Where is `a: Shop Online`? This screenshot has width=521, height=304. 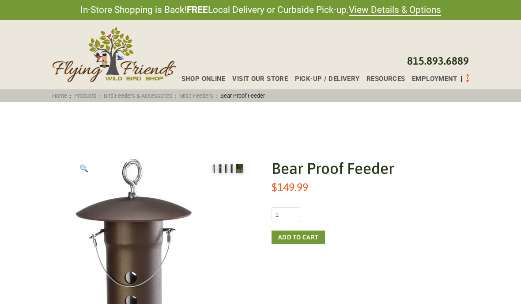
a: Shop Online is located at coordinates (200, 79).